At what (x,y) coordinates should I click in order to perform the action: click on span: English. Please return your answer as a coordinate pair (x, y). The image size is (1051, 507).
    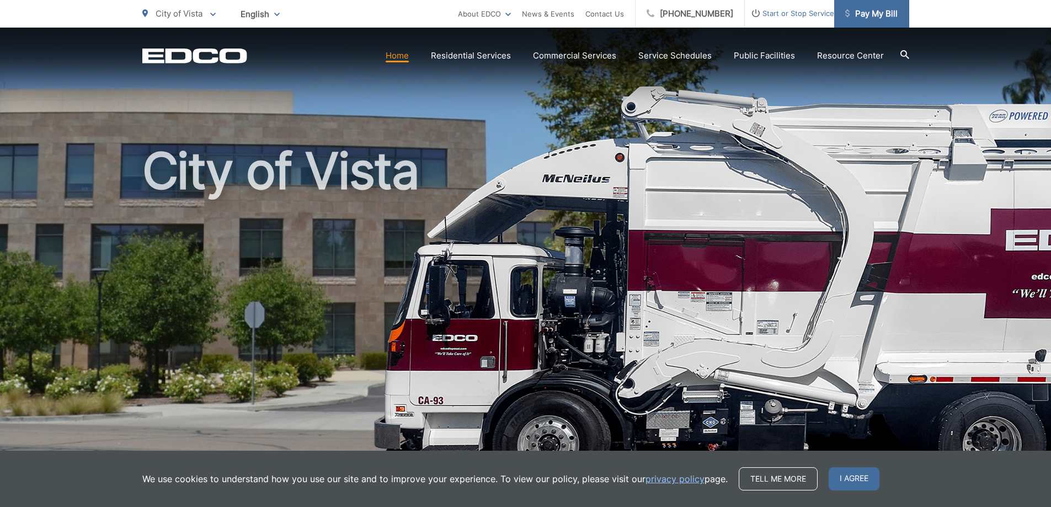
    Looking at the image, I should click on (260, 14).